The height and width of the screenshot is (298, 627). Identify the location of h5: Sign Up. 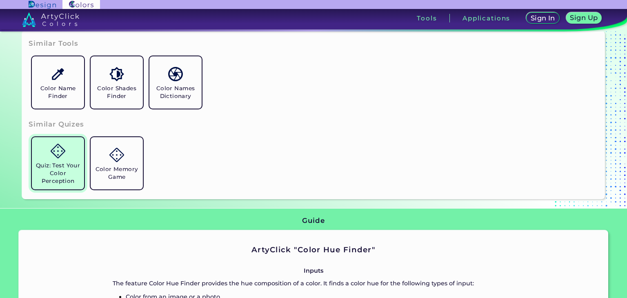
(585, 18).